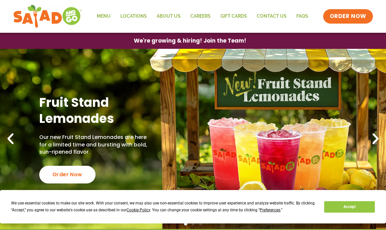 The height and width of the screenshot is (230, 386). Describe the element at coordinates (201, 16) in the screenshot. I see `a: Careers` at that location.